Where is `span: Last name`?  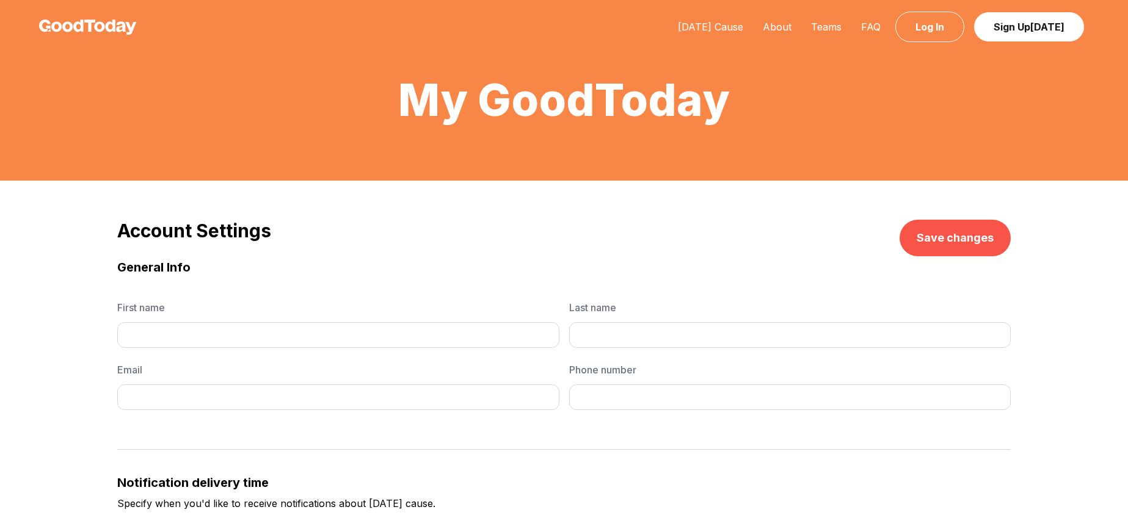 span: Last name is located at coordinates (790, 308).